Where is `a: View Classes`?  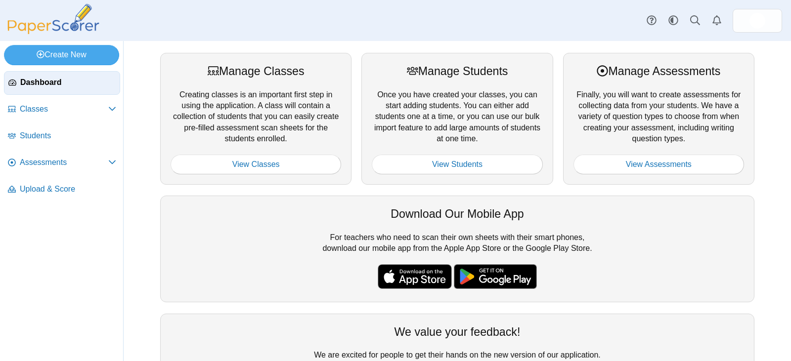
a: View Classes is located at coordinates (255, 165).